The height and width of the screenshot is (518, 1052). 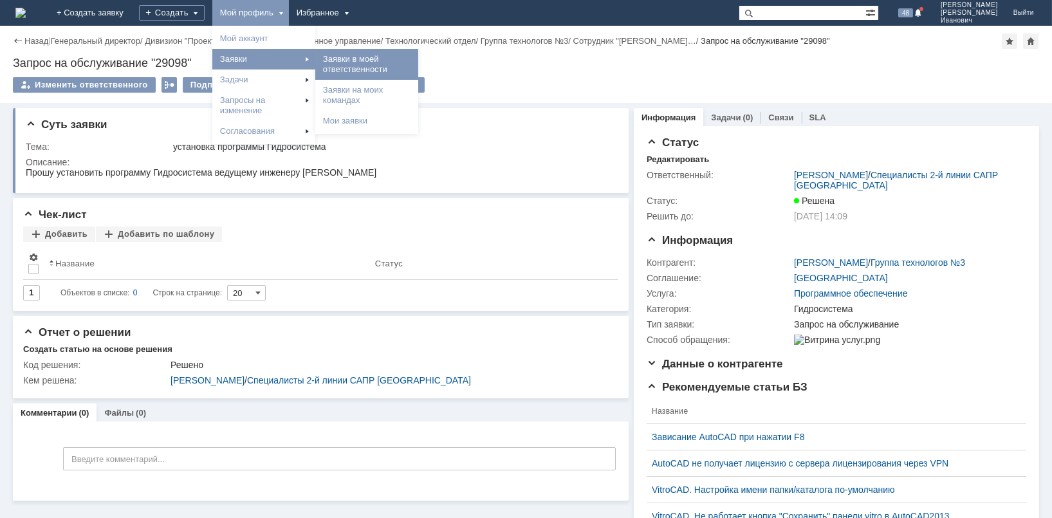 What do you see at coordinates (98, 350) in the screenshot?
I see `div: Создать статью на основе решения` at bounding box center [98, 350].